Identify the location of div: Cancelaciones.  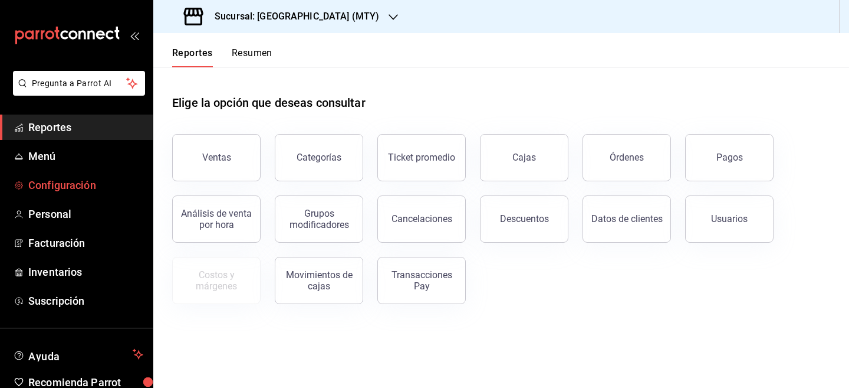
(422, 218).